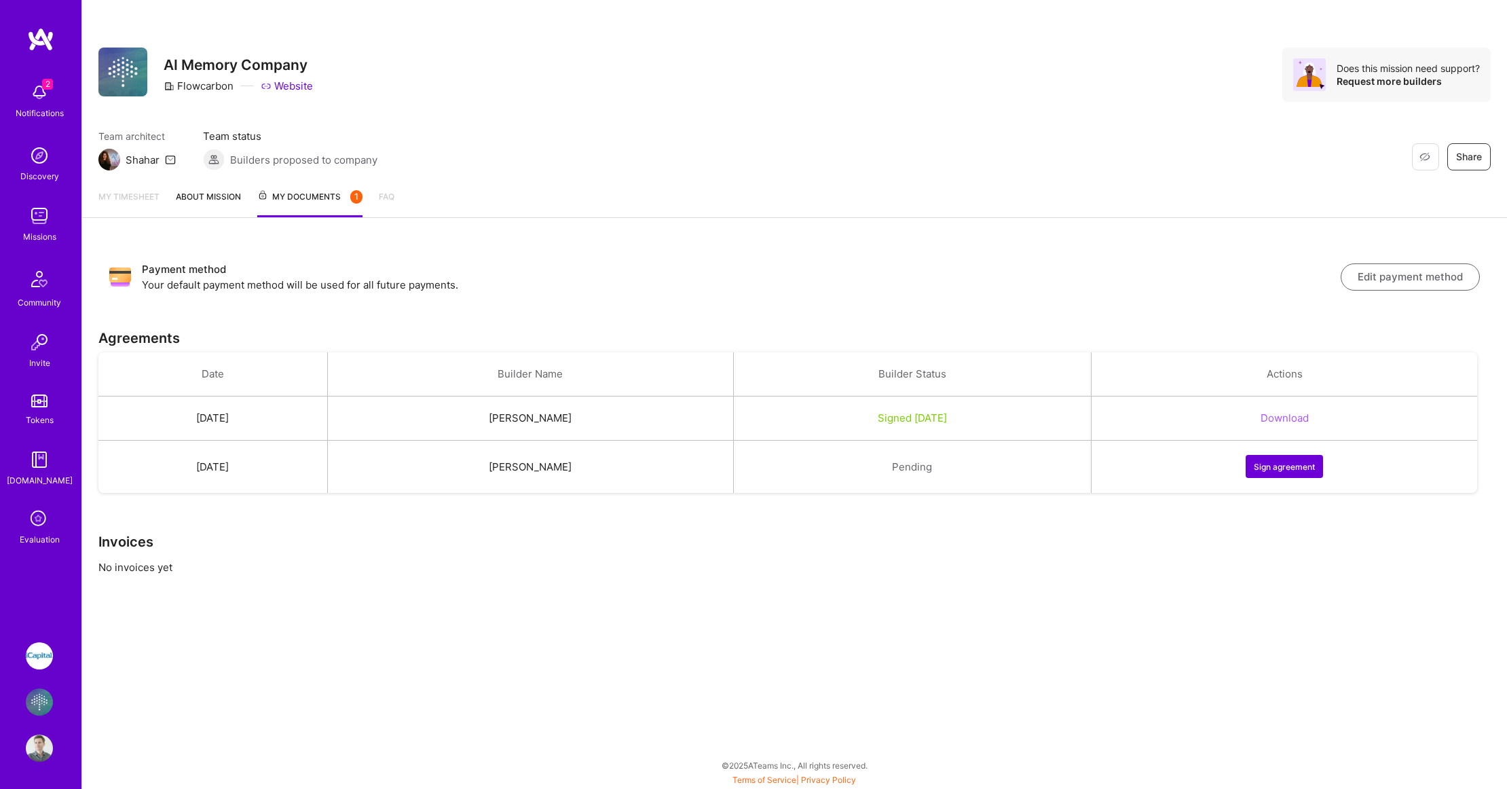 This screenshot has width=1507, height=789. I want to click on img: tokens, so click(39, 400).